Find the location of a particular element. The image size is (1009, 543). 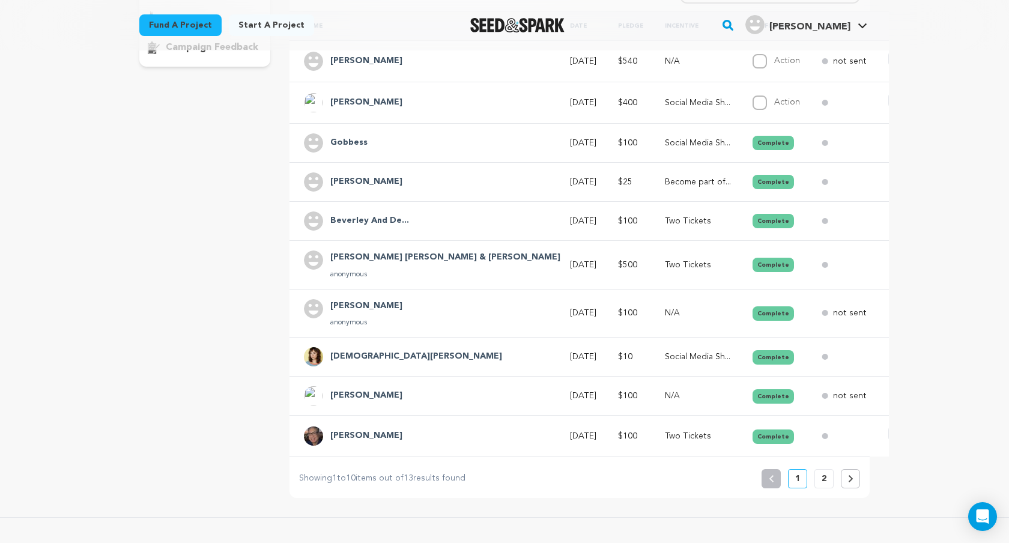

div: Open Intercom Messenger is located at coordinates (982, 516).